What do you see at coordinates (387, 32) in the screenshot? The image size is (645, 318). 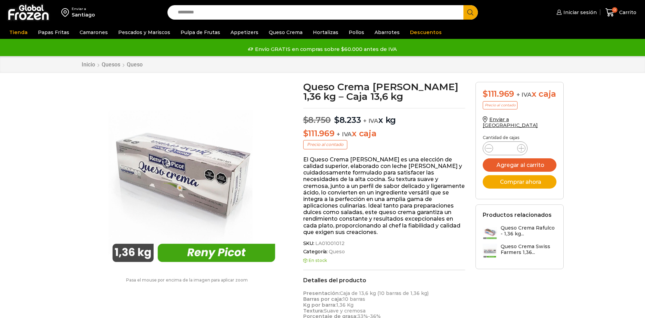 I see `a: Abarrotes` at bounding box center [387, 32].